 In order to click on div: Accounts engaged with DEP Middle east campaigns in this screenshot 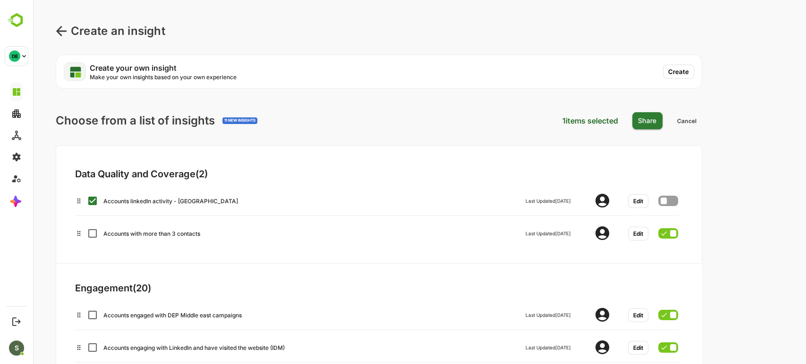, I will do `click(198, 315)`.